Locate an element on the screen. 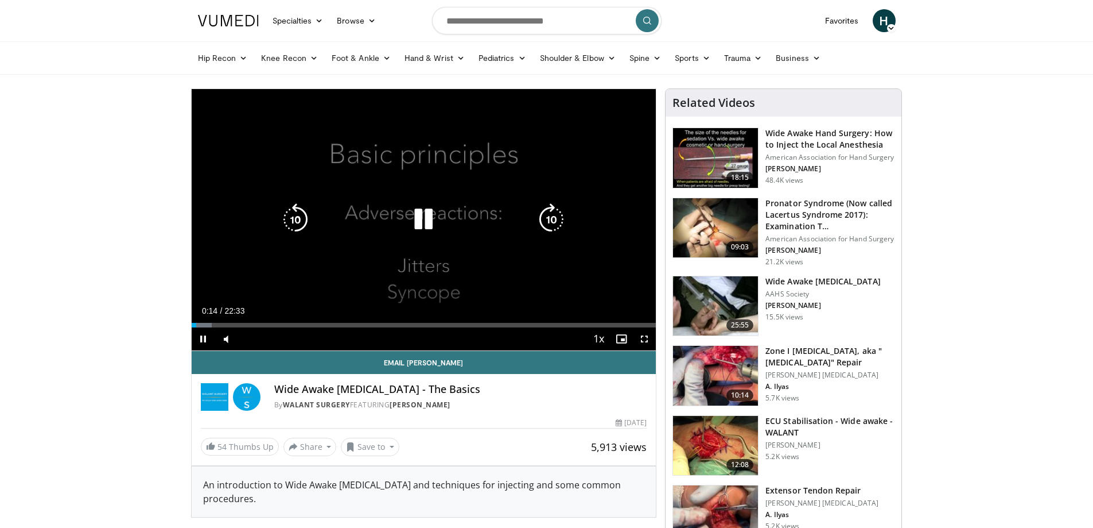  button: Save to is located at coordinates (370, 447).